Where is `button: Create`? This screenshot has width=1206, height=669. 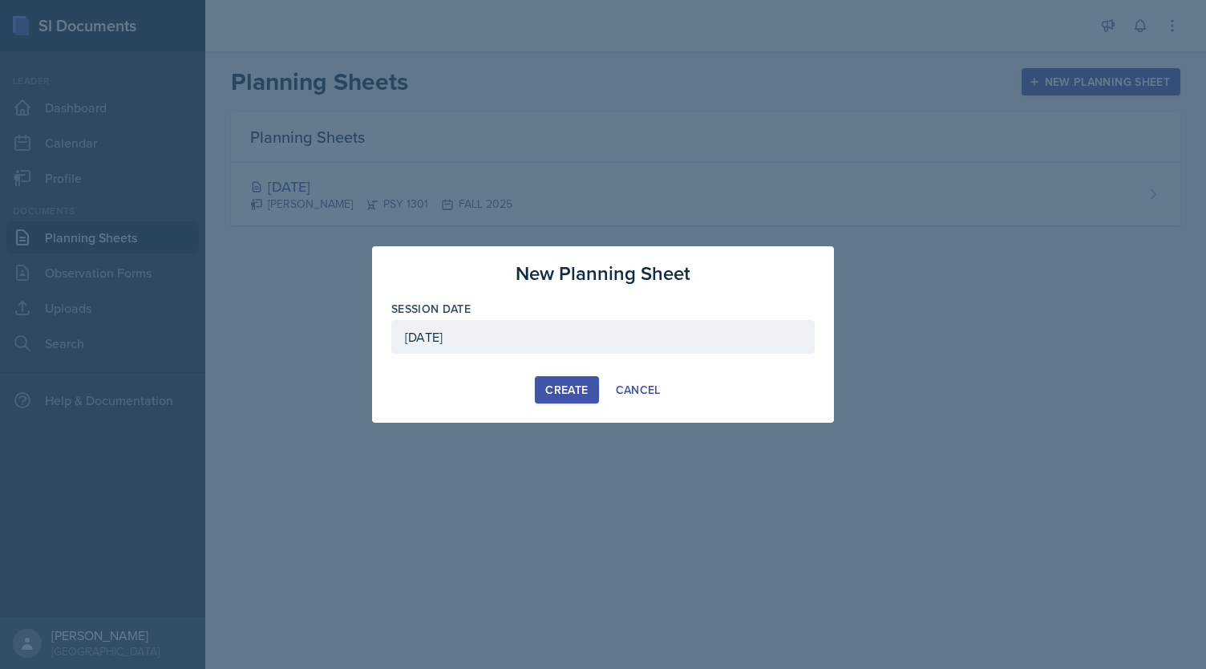 button: Create is located at coordinates (566, 390).